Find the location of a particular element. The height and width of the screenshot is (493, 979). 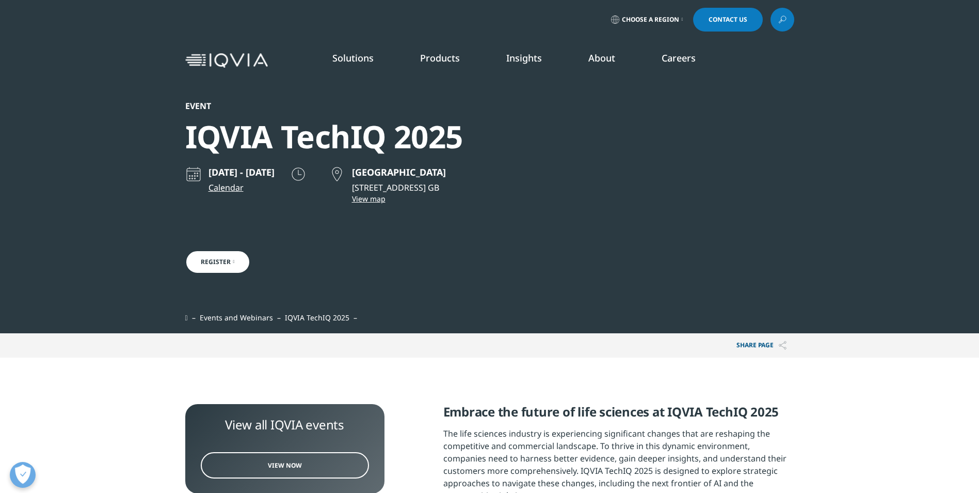

div: IQVIA TechIQ 2025 is located at coordinates (324, 136).